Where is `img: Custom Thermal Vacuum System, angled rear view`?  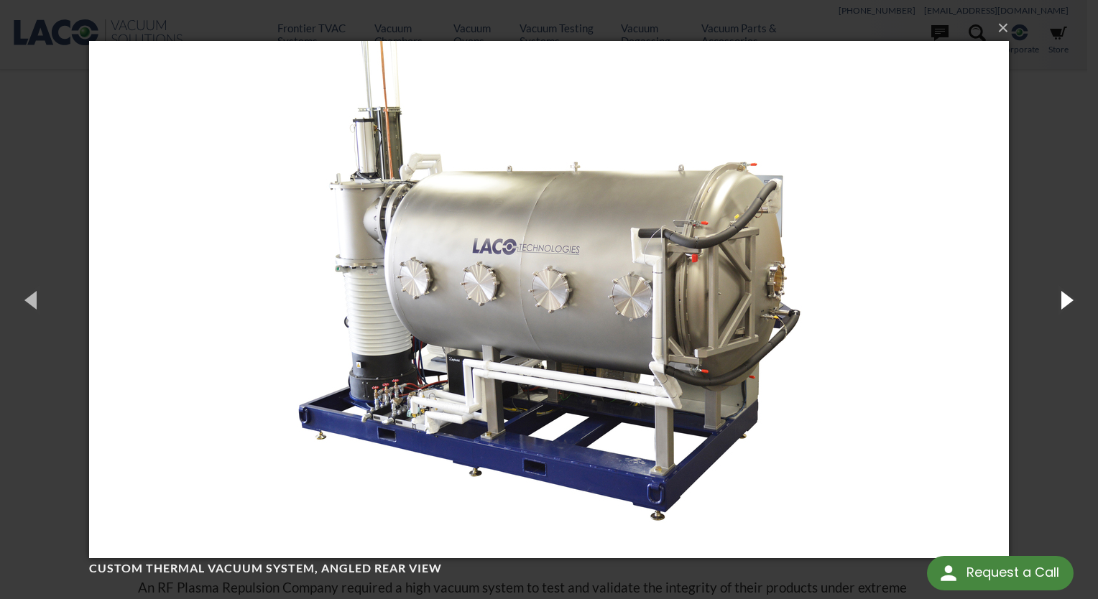
img: Custom Thermal Vacuum System, angled rear view is located at coordinates (549, 300).